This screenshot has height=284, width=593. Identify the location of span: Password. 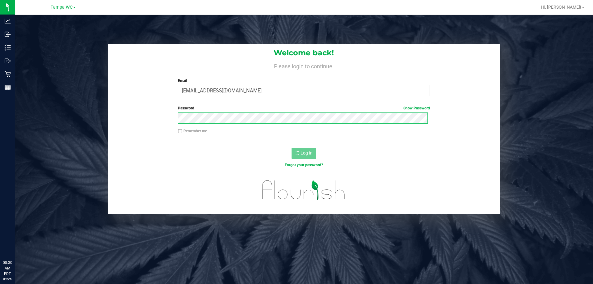
(186, 108).